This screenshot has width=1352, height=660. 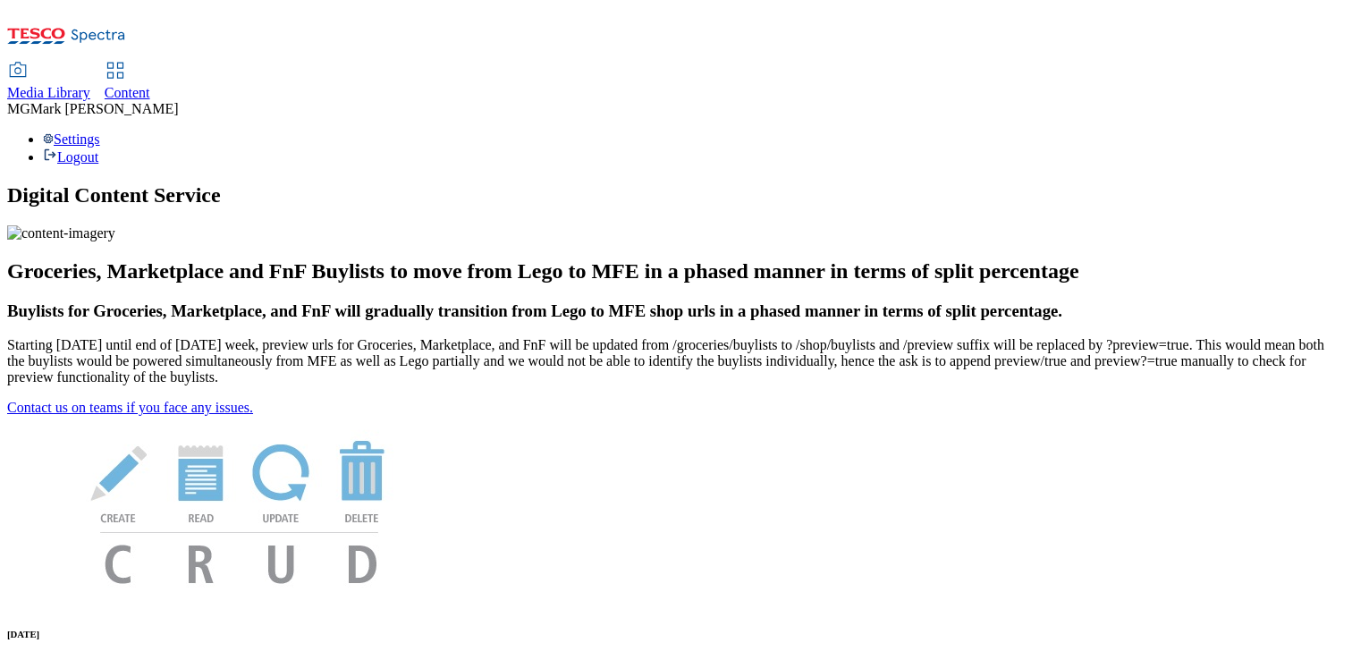 I want to click on img: content-imagery, so click(x=61, y=233).